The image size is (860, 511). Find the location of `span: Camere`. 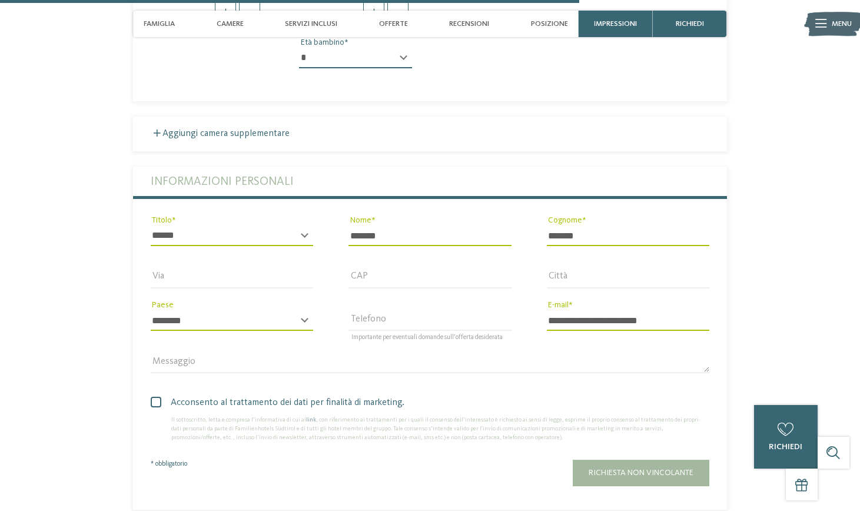

span: Camere is located at coordinates (230, 24).